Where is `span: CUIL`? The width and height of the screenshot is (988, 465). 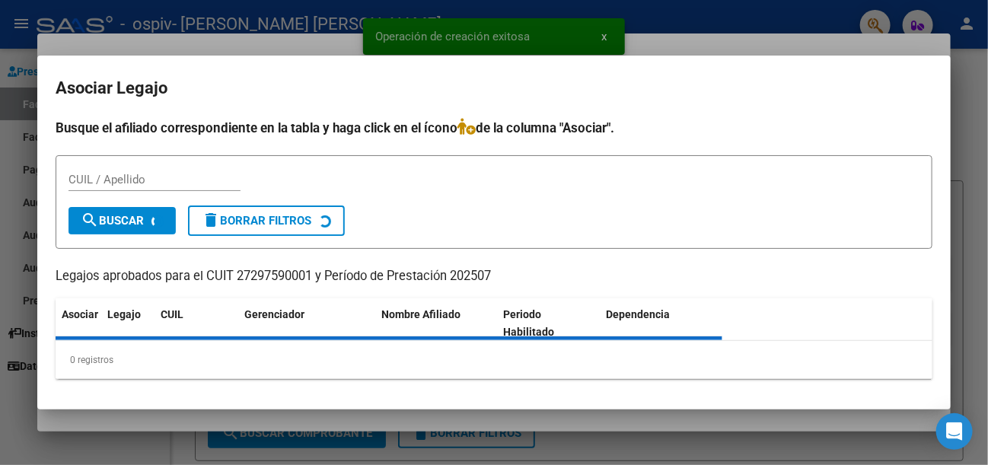 span: CUIL is located at coordinates (172, 314).